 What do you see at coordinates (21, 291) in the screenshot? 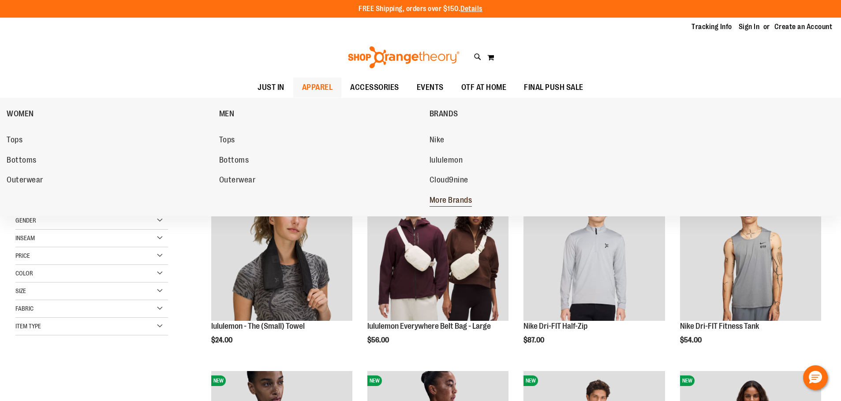
I see `span: Size` at bounding box center [21, 291].